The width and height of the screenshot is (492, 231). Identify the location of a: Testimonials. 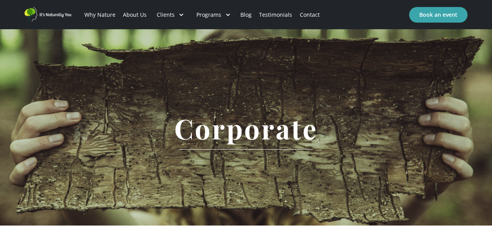
(276, 15).